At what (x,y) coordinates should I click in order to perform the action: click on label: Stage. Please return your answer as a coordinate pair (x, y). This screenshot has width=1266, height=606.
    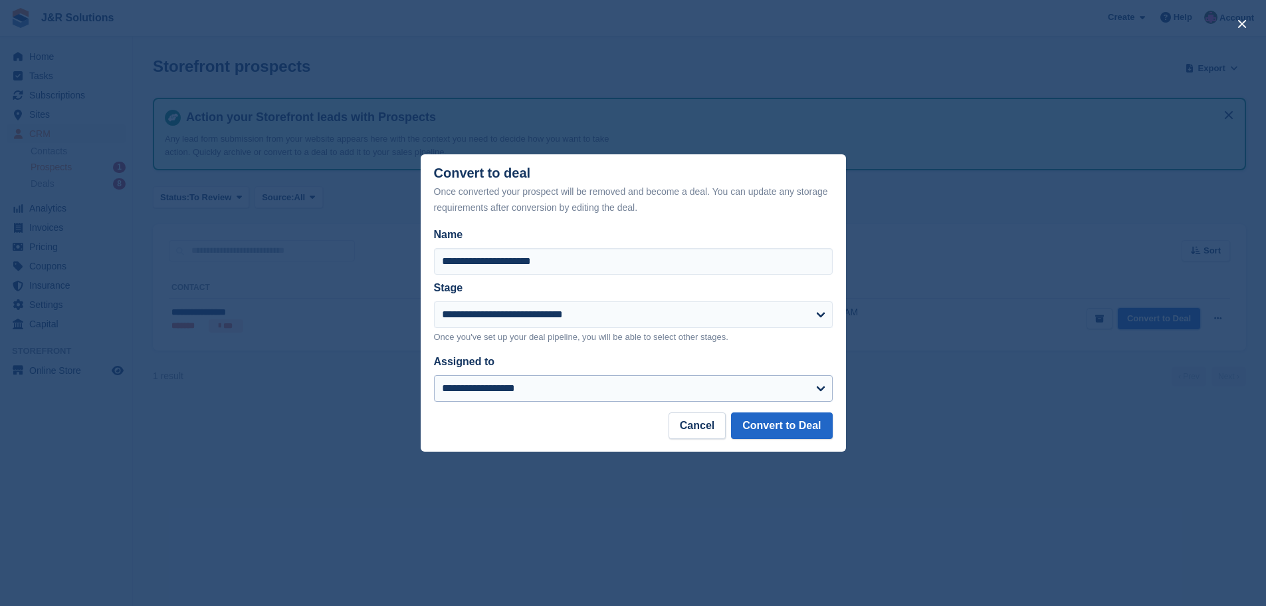
    Looking at the image, I should click on (449, 287).